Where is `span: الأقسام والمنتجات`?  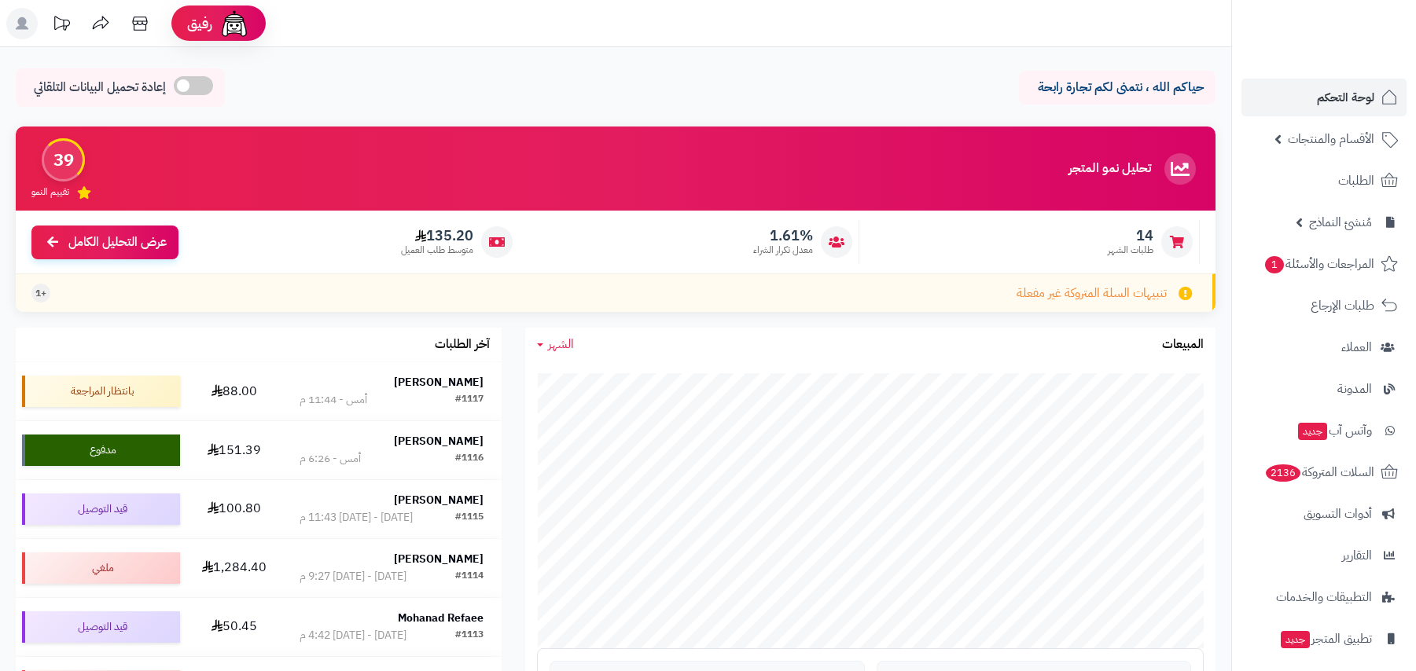
span: الأقسام والمنتجات is located at coordinates (1331, 139).